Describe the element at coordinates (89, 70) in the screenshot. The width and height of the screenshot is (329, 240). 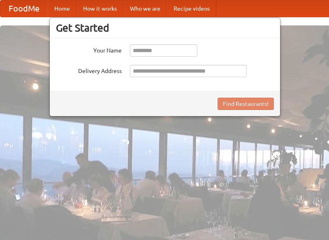
I see `label: Delivery Address` at that location.